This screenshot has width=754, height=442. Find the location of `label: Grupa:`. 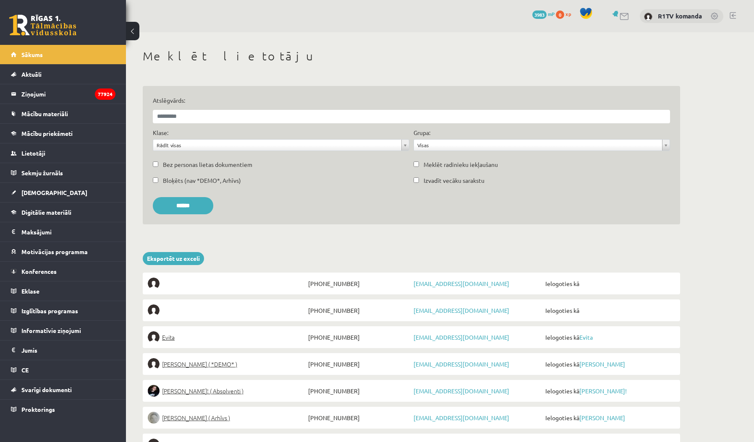

label: Grupa: is located at coordinates (422, 133).